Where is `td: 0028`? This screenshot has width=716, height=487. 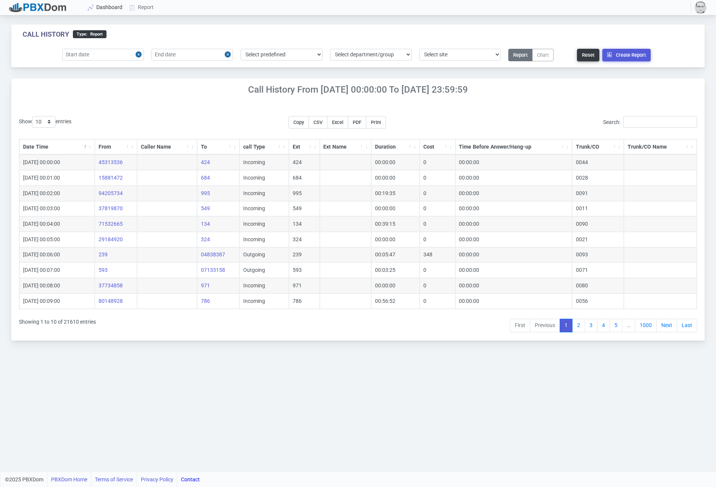
td: 0028 is located at coordinates (598, 178).